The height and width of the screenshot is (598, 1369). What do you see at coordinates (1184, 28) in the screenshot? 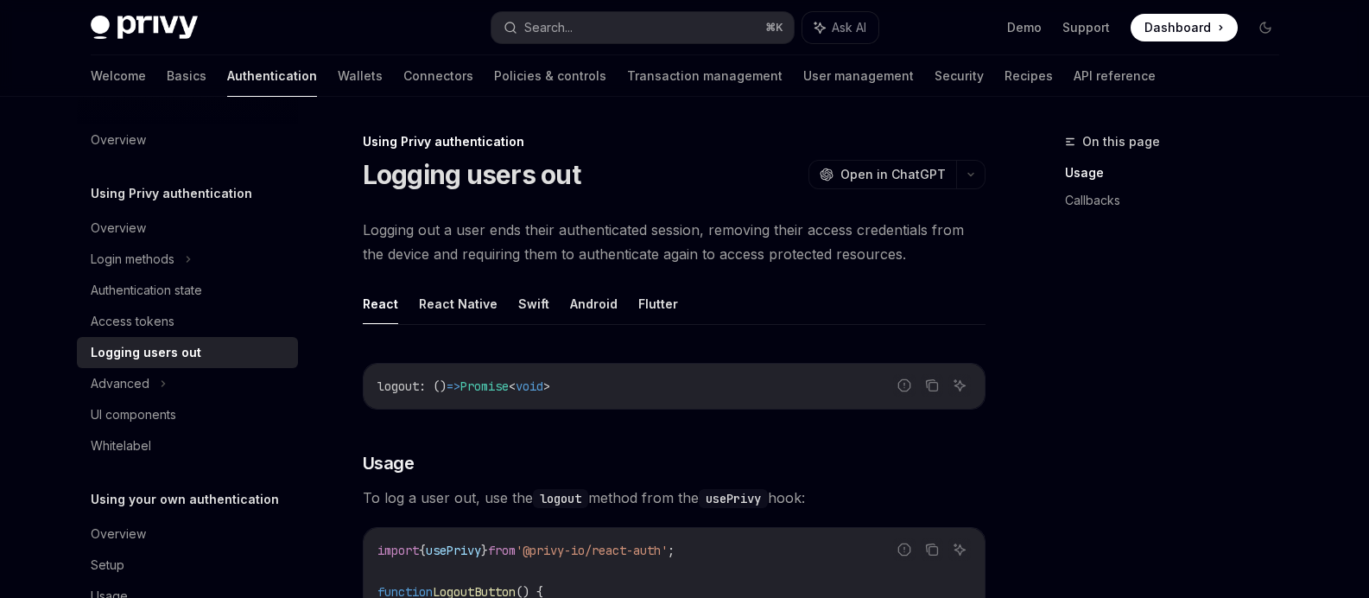
I see `a: Dashboard` at bounding box center [1184, 28].